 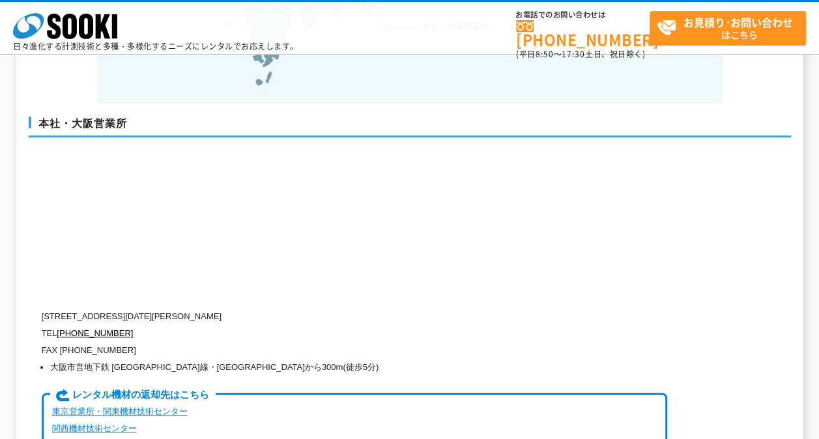 I want to click on span: はこちら, so click(x=731, y=28).